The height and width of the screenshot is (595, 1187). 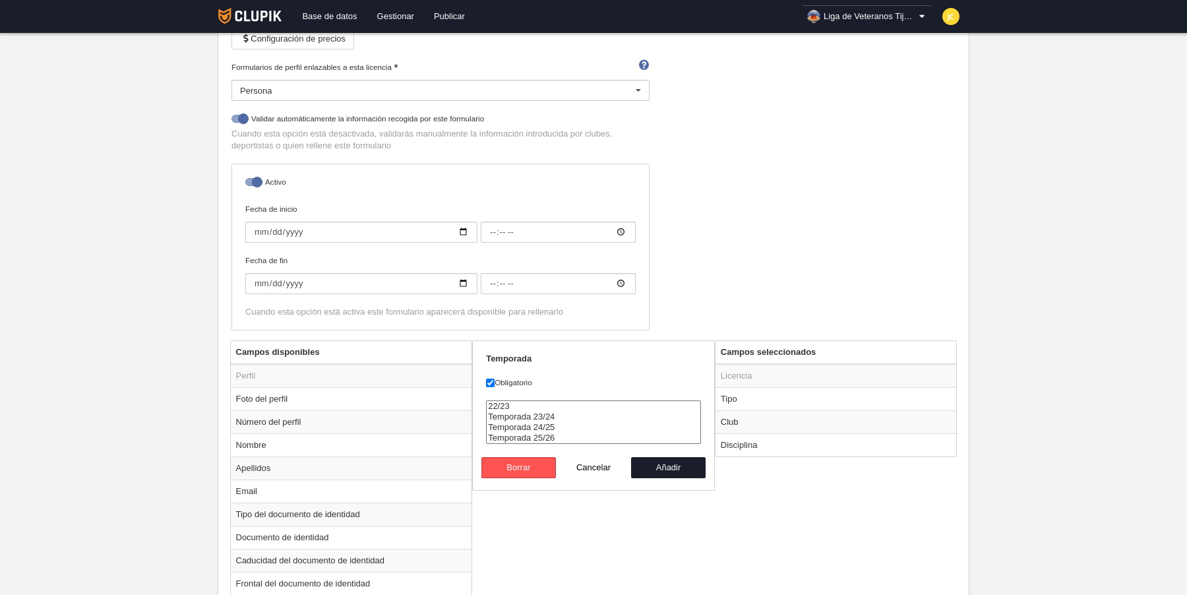 I want to click on label: Obligatorio, so click(x=594, y=383).